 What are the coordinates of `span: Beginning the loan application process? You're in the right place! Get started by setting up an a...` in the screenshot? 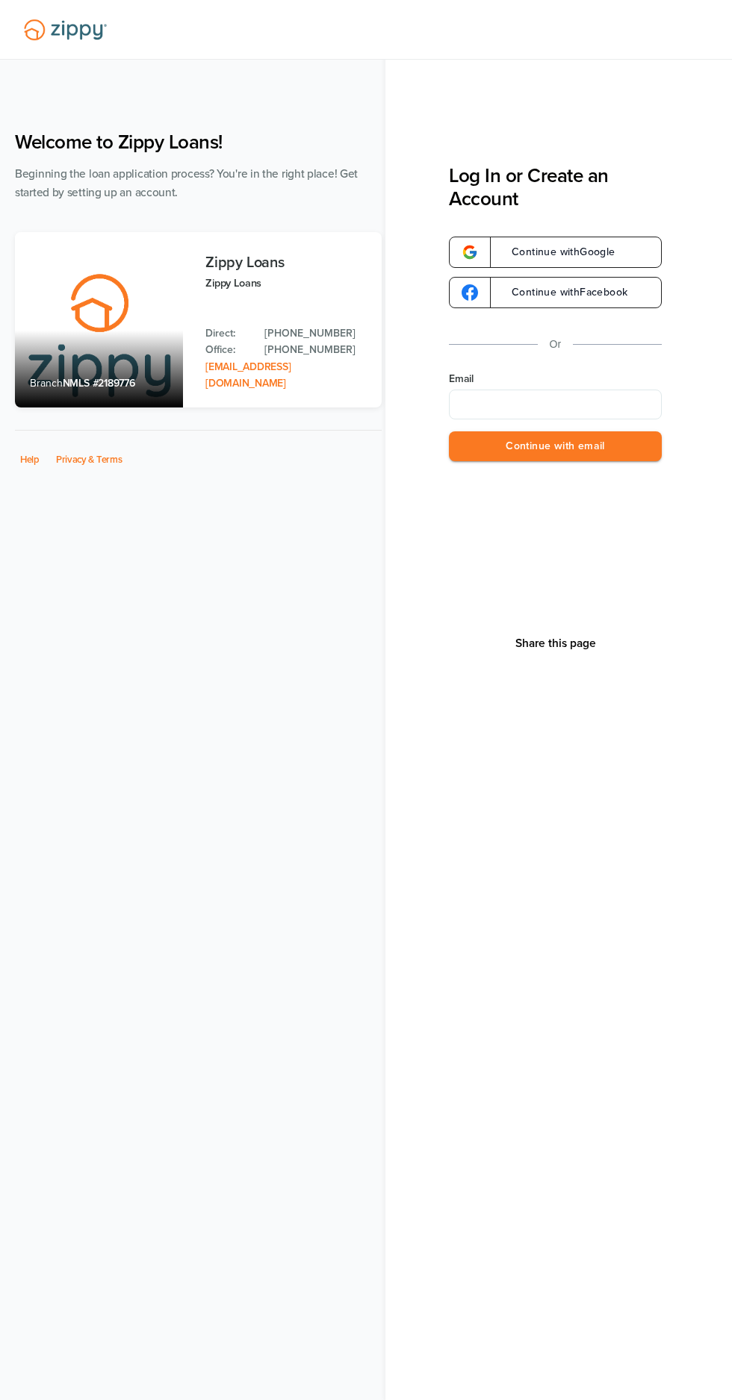 It's located at (186, 183).